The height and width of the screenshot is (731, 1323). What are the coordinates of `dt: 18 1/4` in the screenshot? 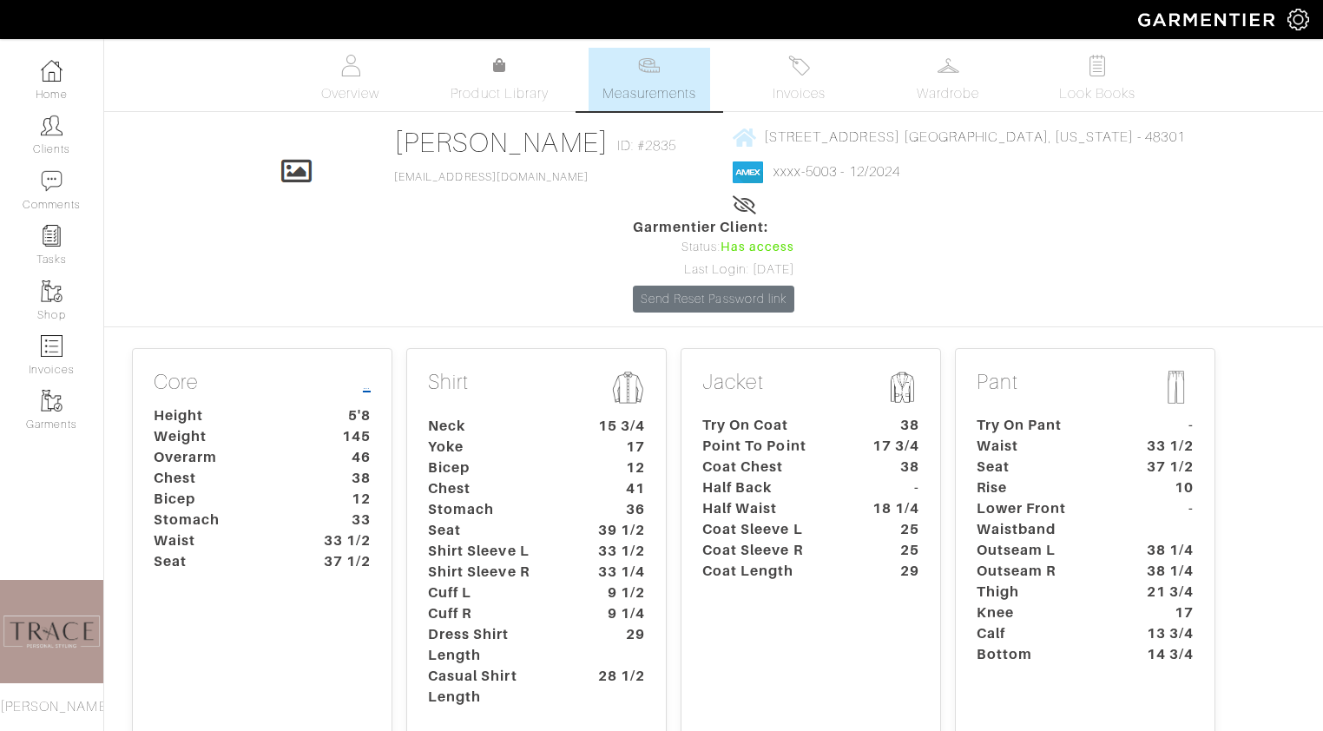 It's located at (892, 509).